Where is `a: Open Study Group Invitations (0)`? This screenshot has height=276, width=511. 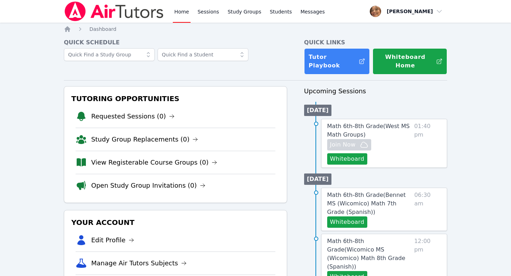
a: Open Study Group Invitations (0) is located at coordinates (148, 186).